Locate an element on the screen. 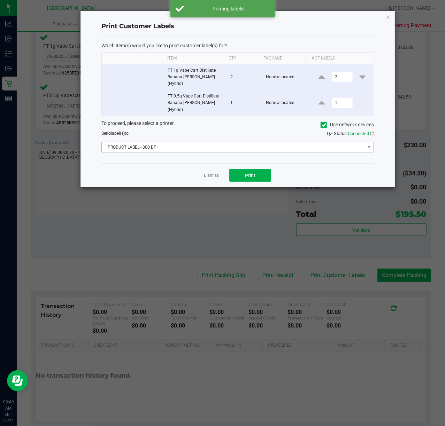  p: Which item(s) would you like to print customer label(s) for? is located at coordinates (238, 46).